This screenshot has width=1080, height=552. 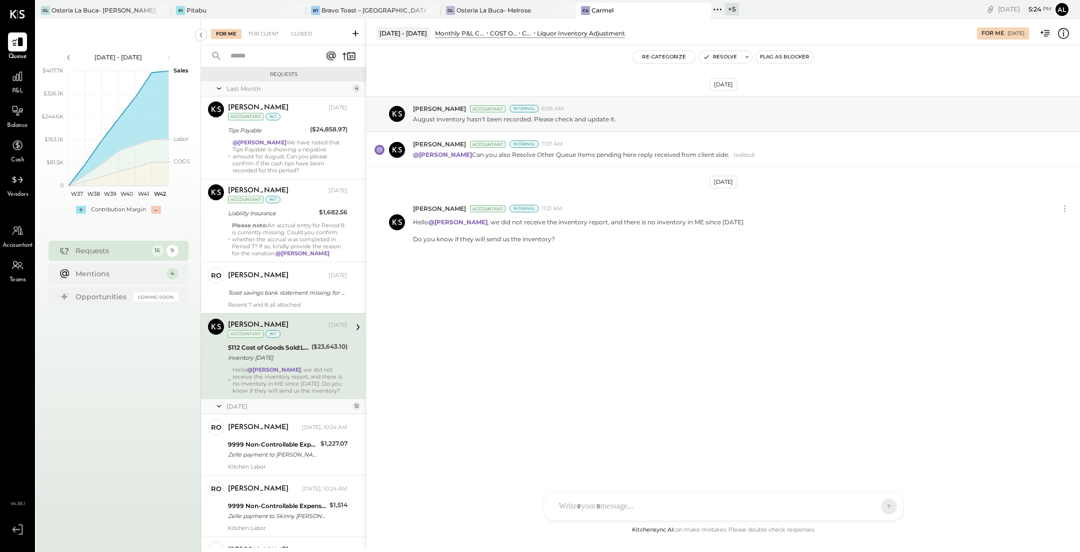 I want to click on div: 5112 Cost of Goods Sold:Liquor Inventory Adjustment, so click(x=268, y=348).